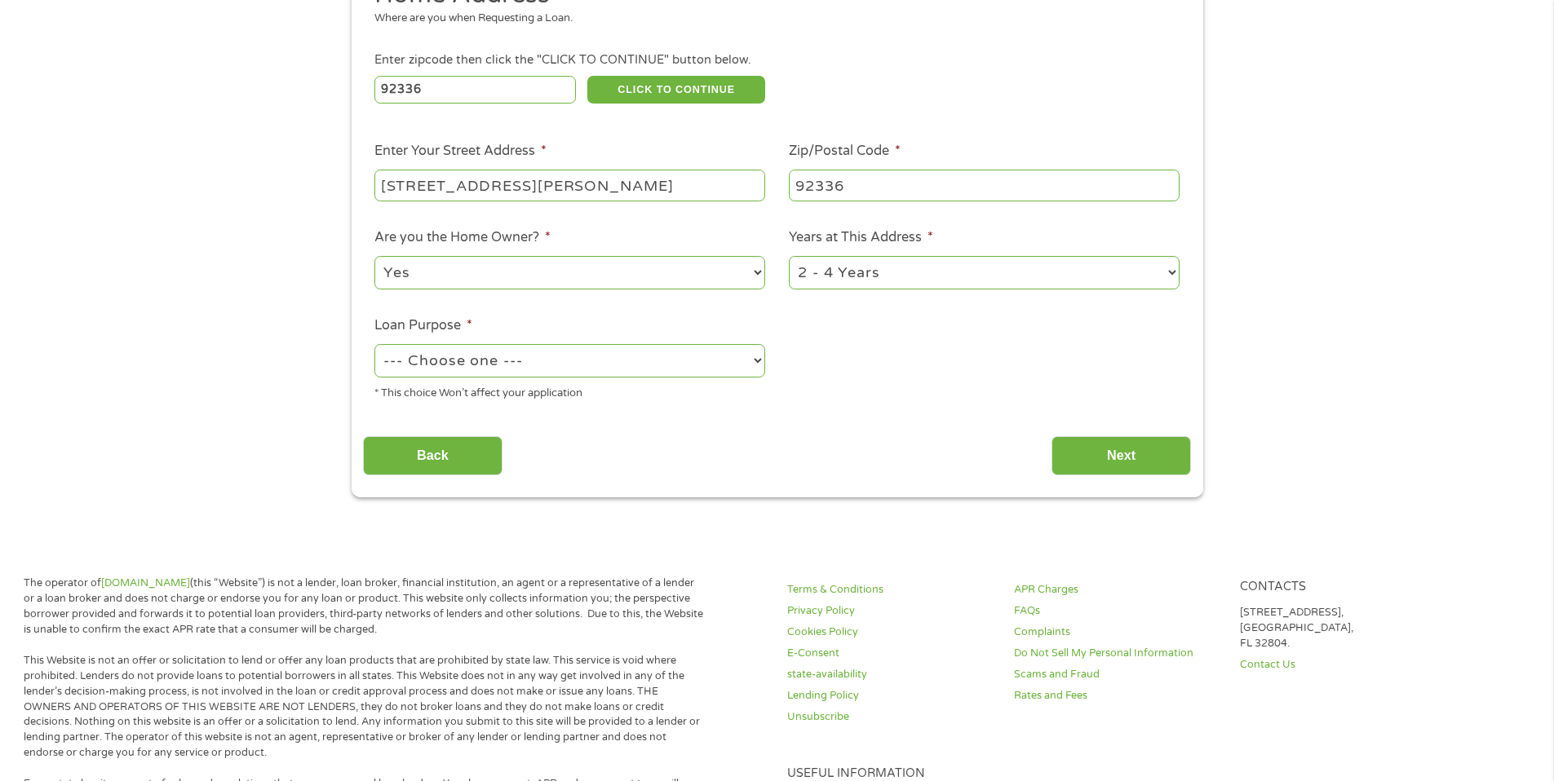 The height and width of the screenshot is (781, 1554). Describe the element at coordinates (860, 237) in the screenshot. I see `label: Years at This Address` at that location.